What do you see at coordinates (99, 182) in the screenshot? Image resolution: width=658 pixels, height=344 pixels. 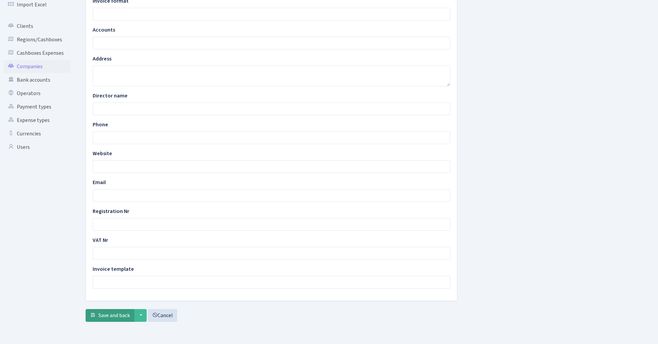 I see `label: Email` at bounding box center [99, 182].